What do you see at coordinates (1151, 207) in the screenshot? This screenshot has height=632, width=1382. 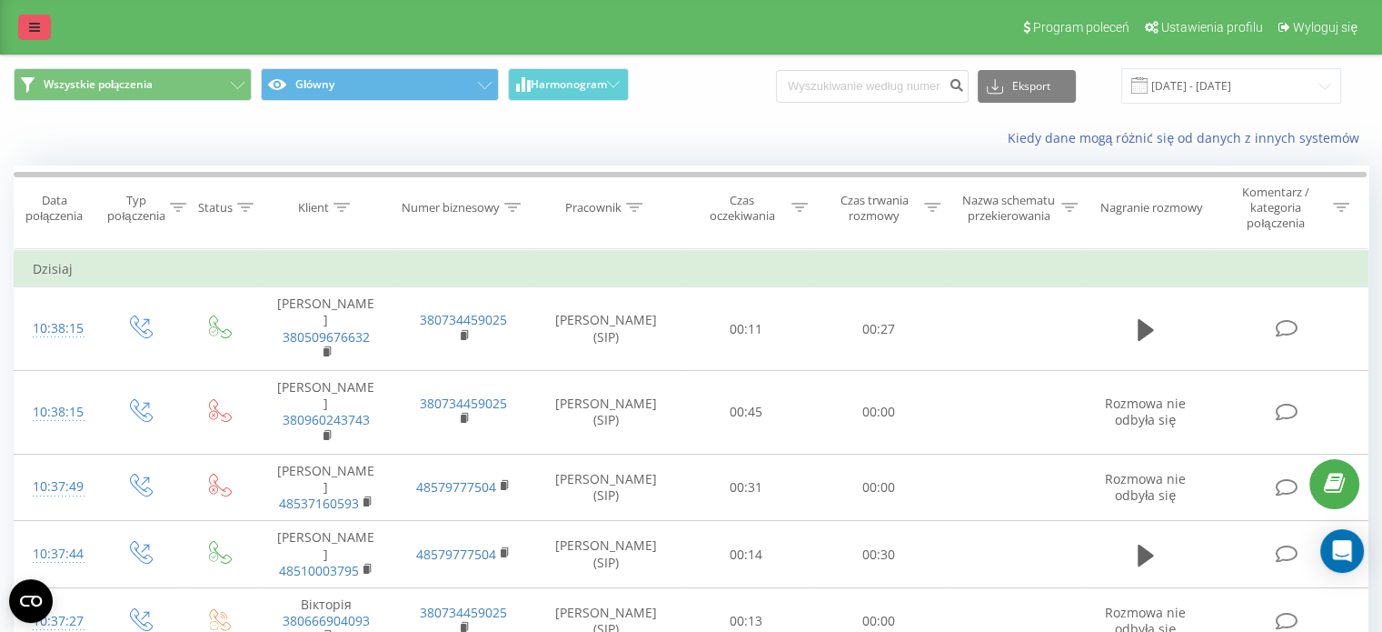 I see `div: Nagranie rozmowy` at bounding box center [1151, 207].